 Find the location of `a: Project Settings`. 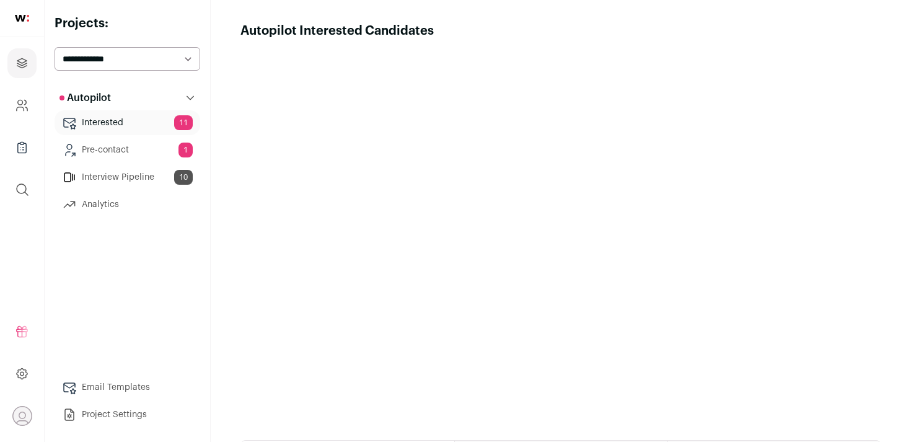

a: Project Settings is located at coordinates (127, 415).